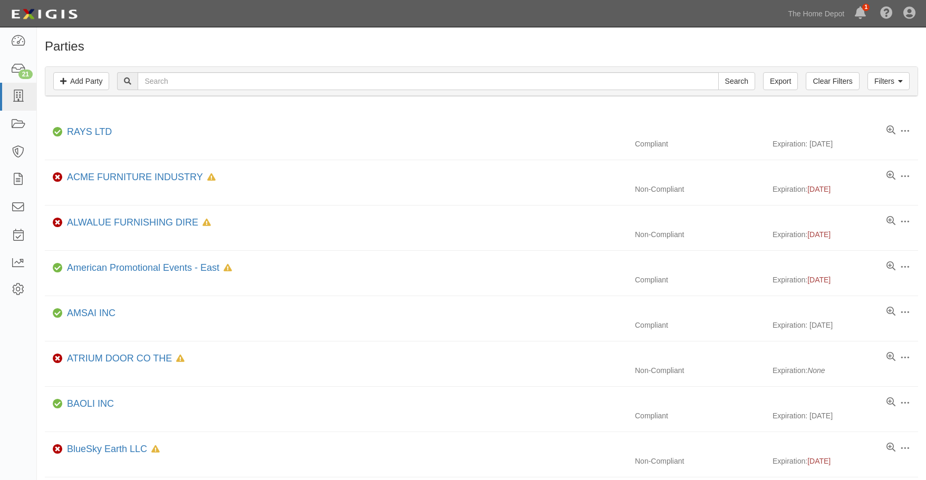  Describe the element at coordinates (228, 268) in the screenshot. I see `i: In Default since 11/22/2024` at that location.